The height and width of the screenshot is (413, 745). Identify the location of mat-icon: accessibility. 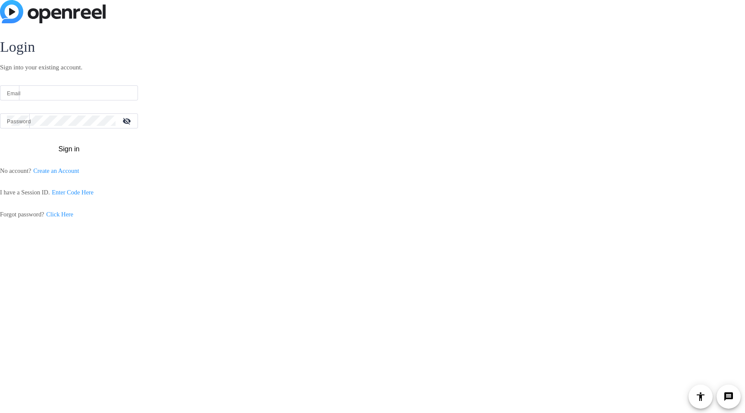
(701, 397).